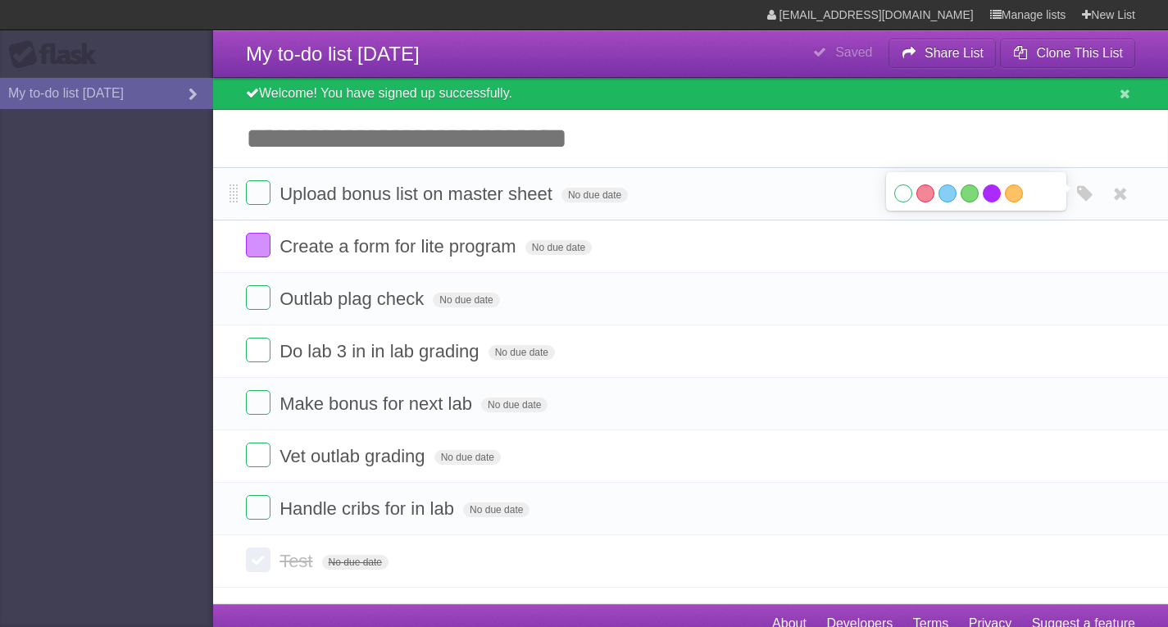  What do you see at coordinates (369, 508) in the screenshot?
I see `span: Handle cribs for in lab` at bounding box center [369, 508].